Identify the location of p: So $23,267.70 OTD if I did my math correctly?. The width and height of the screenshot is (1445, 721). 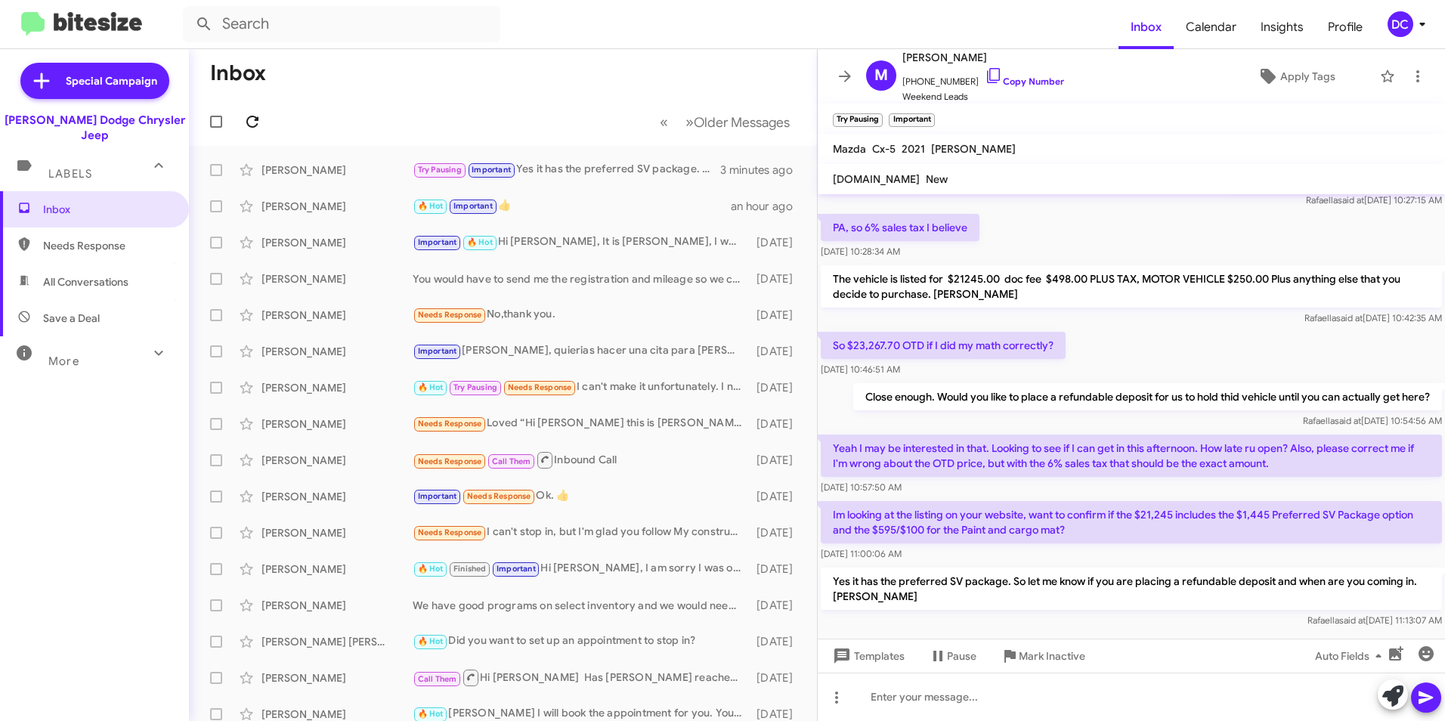
(943, 345).